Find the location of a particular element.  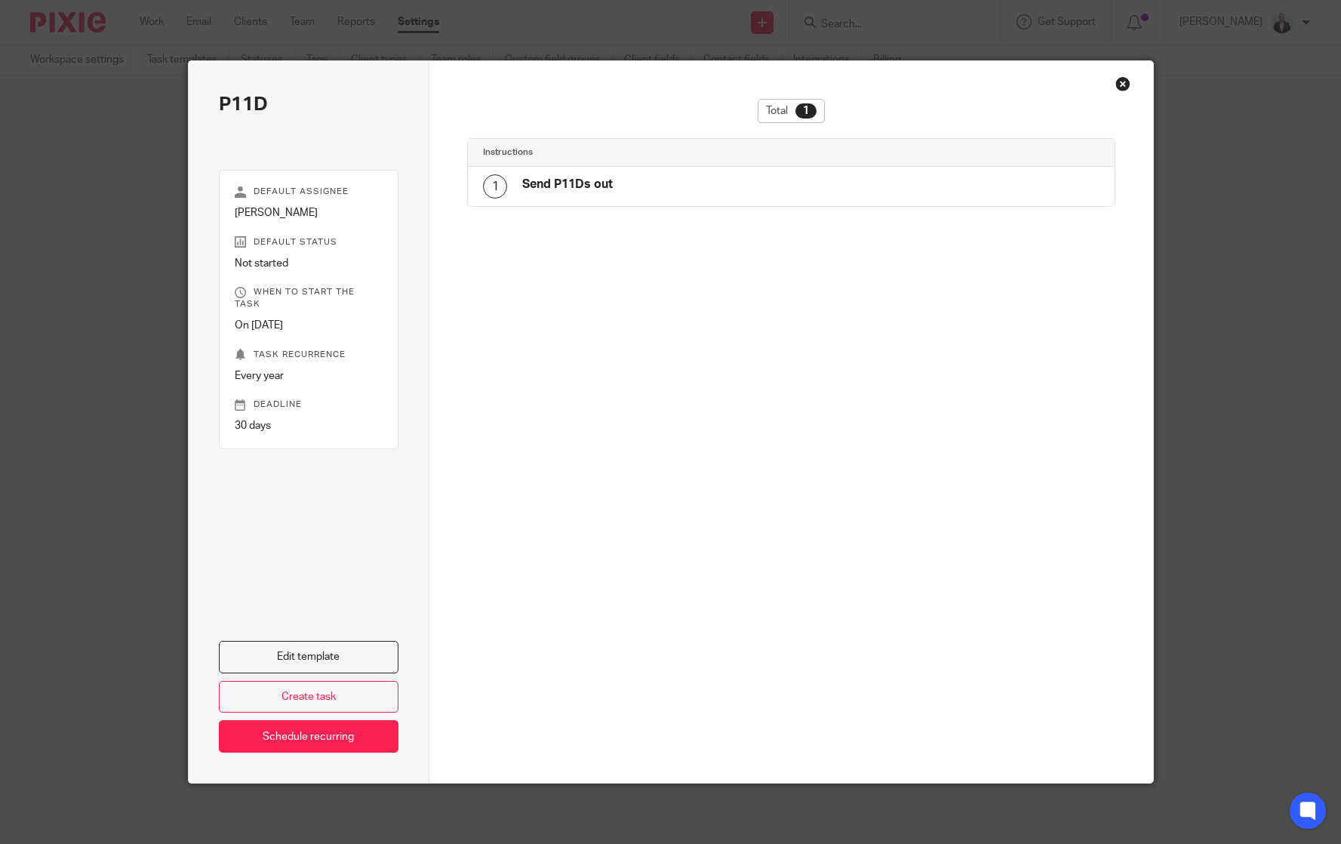

a: Schedule recurring is located at coordinates (309, 736).